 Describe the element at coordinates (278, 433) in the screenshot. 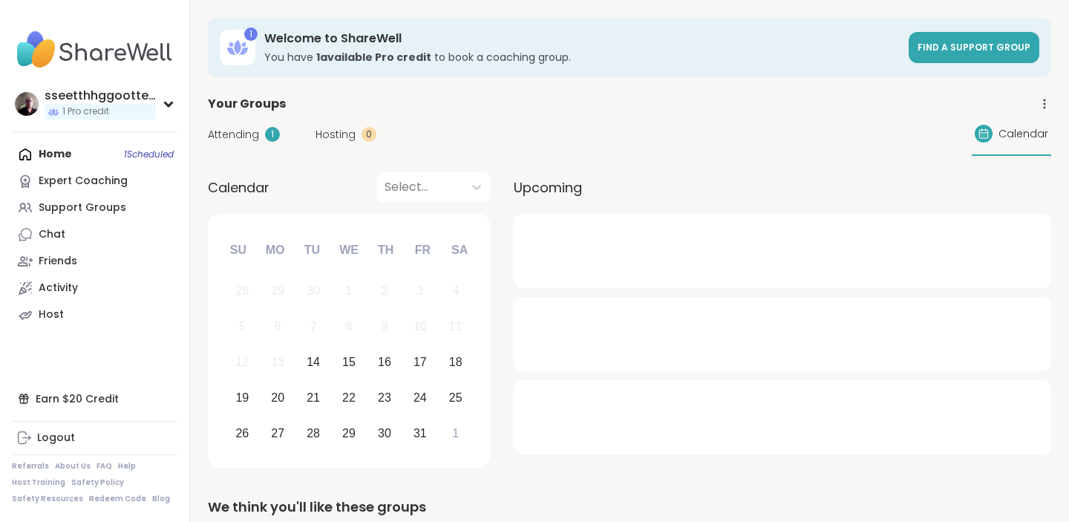

I see `div: Choose Monday, October 27th, 2025` at that location.